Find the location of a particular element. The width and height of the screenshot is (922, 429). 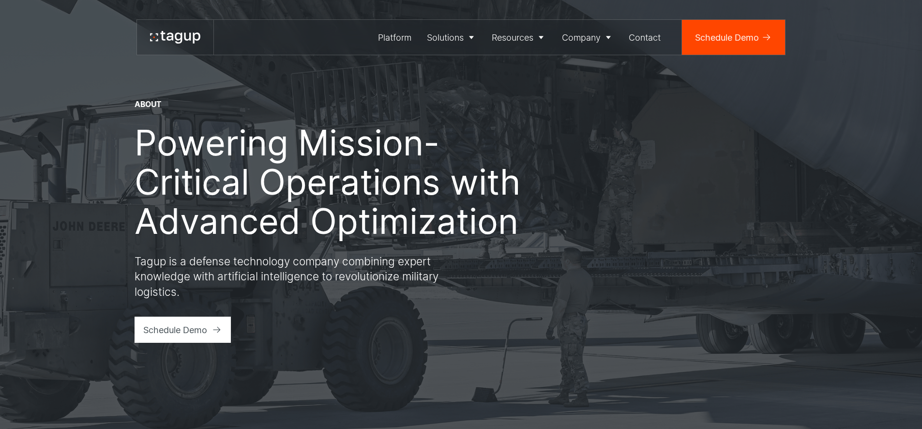

a: Company is located at coordinates (588, 37).